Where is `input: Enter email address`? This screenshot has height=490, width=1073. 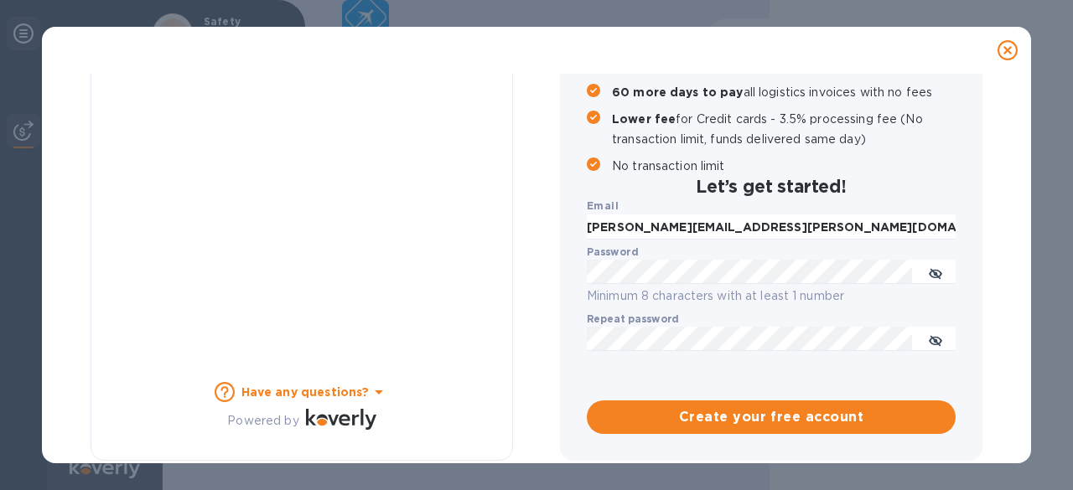
input: Enter email address is located at coordinates (771, 227).